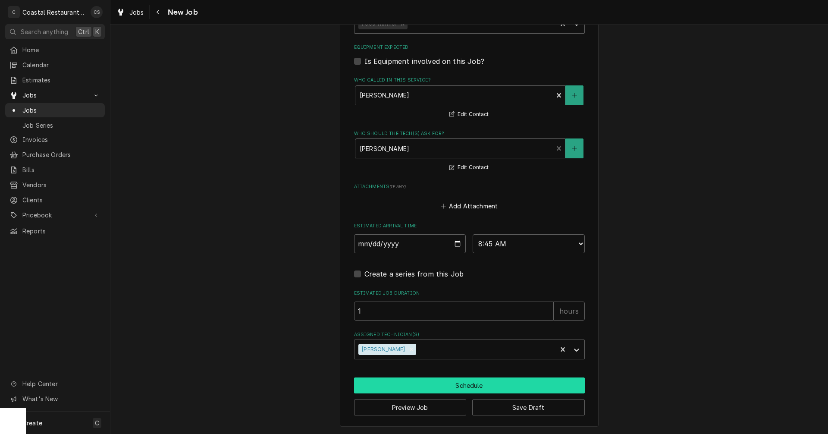  Describe the element at coordinates (54, 12) in the screenshot. I see `div: Coastal Restaurant Repair` at that location.